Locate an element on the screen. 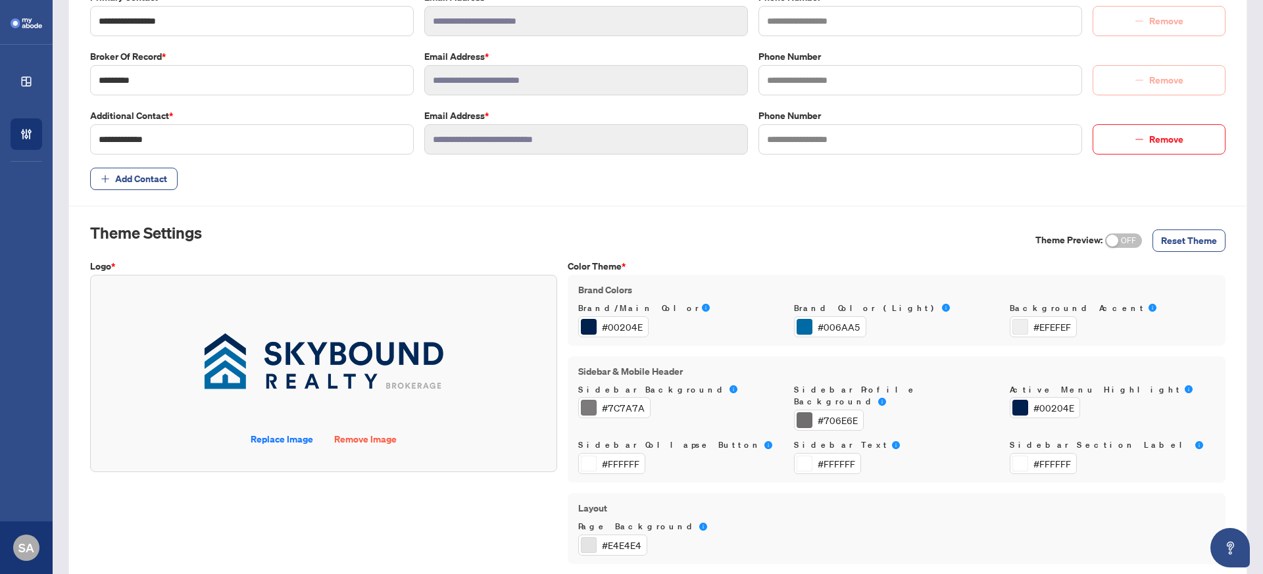 The height and width of the screenshot is (574, 1263). span: Reset Theme is located at coordinates (1189, 241).